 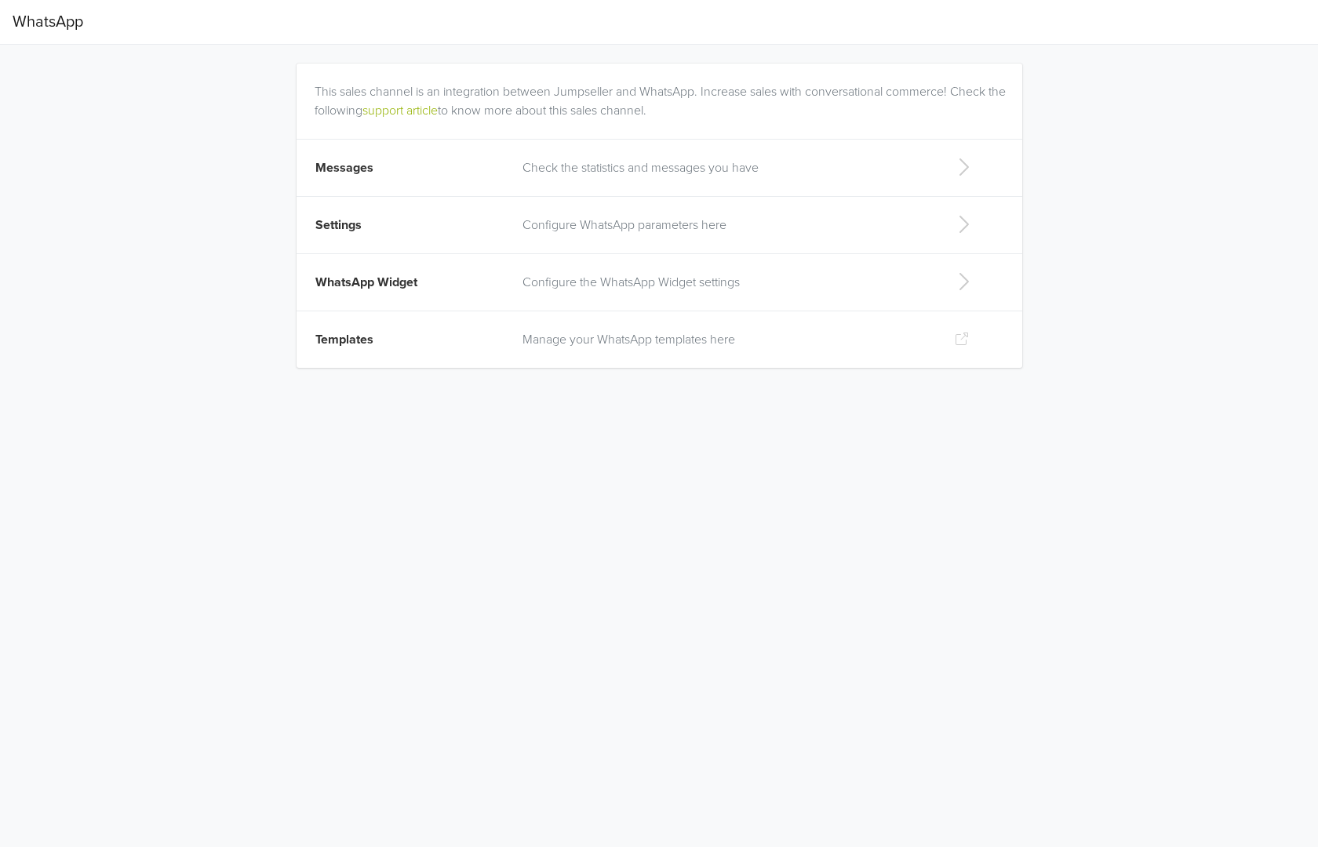 I want to click on span: Messages, so click(x=344, y=168).